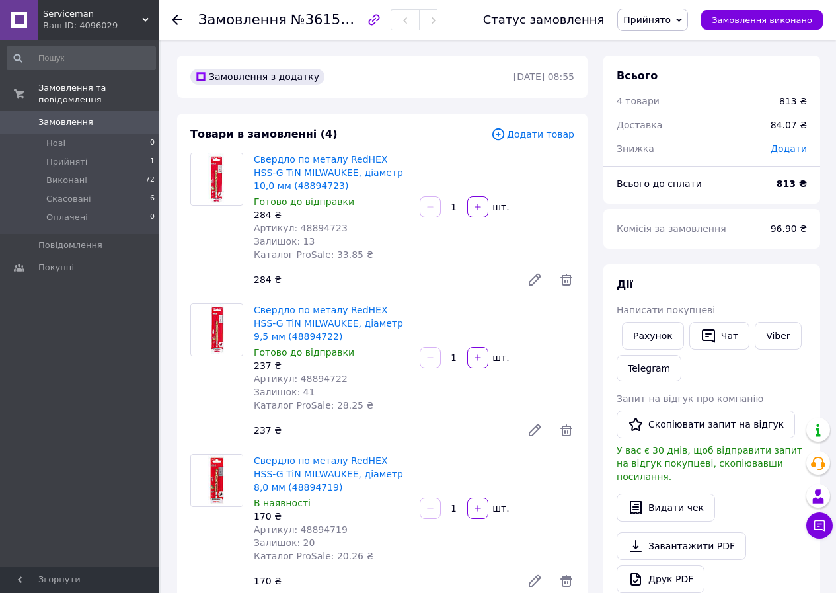  Describe the element at coordinates (284, 542) in the screenshot. I see `span: Залишок: 20` at that location.